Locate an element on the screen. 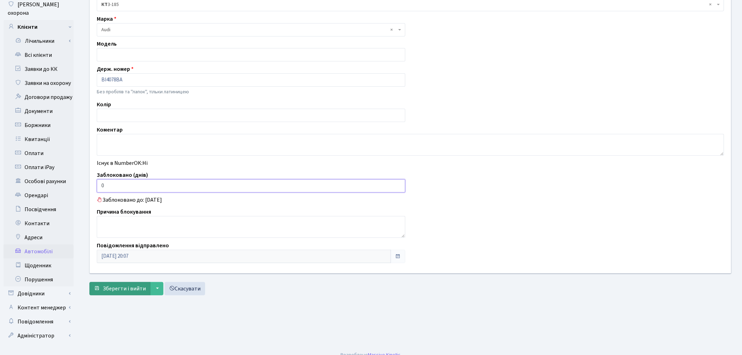 The width and height of the screenshot is (742, 355). a: Особові рахунки is located at coordinates (39, 181).